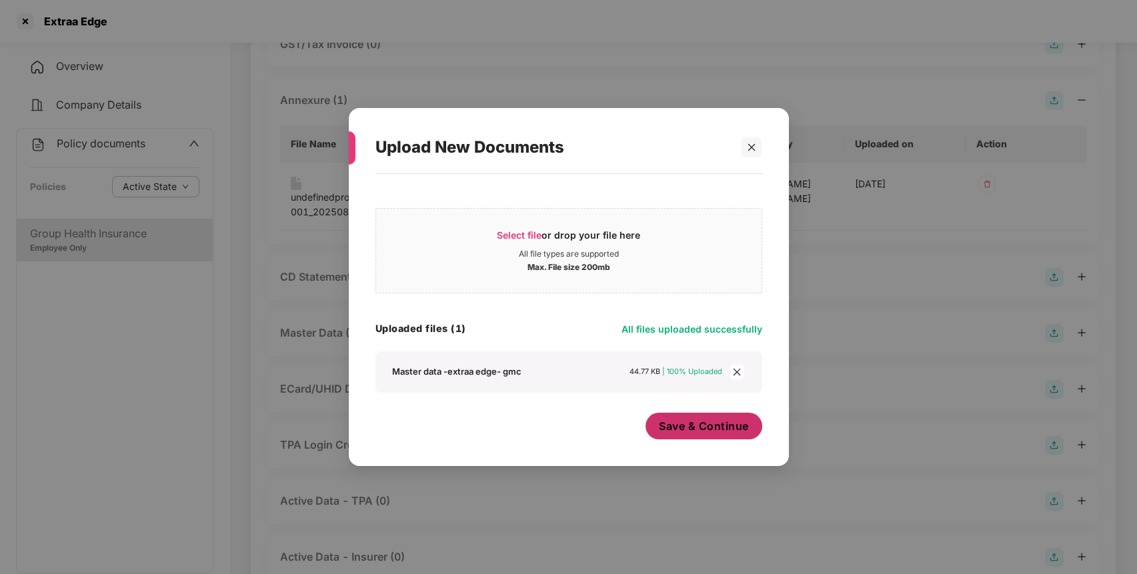 The width and height of the screenshot is (1137, 574). Describe the element at coordinates (568, 239) in the screenshot. I see `div: or drop your file here` at that location.